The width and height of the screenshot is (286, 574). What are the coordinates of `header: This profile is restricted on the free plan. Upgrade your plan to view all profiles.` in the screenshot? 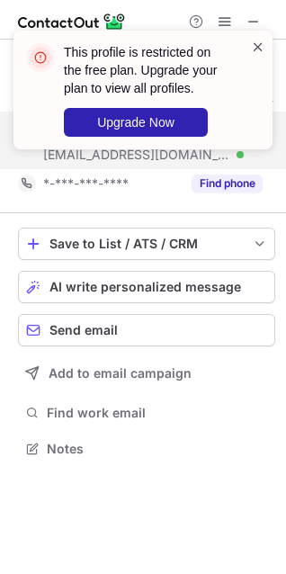 It's located at (147, 70).